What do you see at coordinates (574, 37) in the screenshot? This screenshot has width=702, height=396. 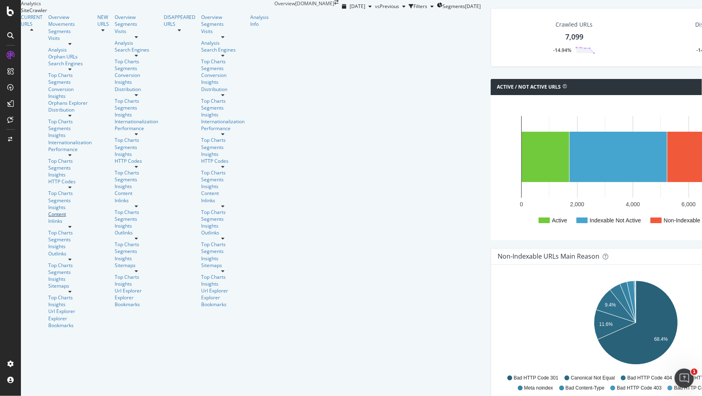 I see `div: 7,099` at bounding box center [574, 37].